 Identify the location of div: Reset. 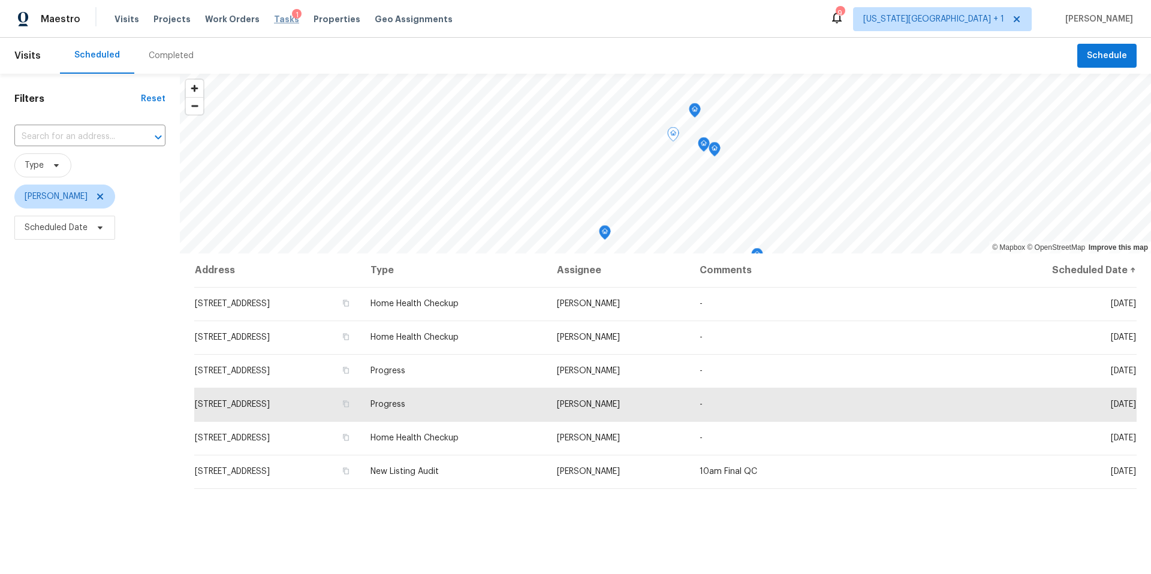
(153, 99).